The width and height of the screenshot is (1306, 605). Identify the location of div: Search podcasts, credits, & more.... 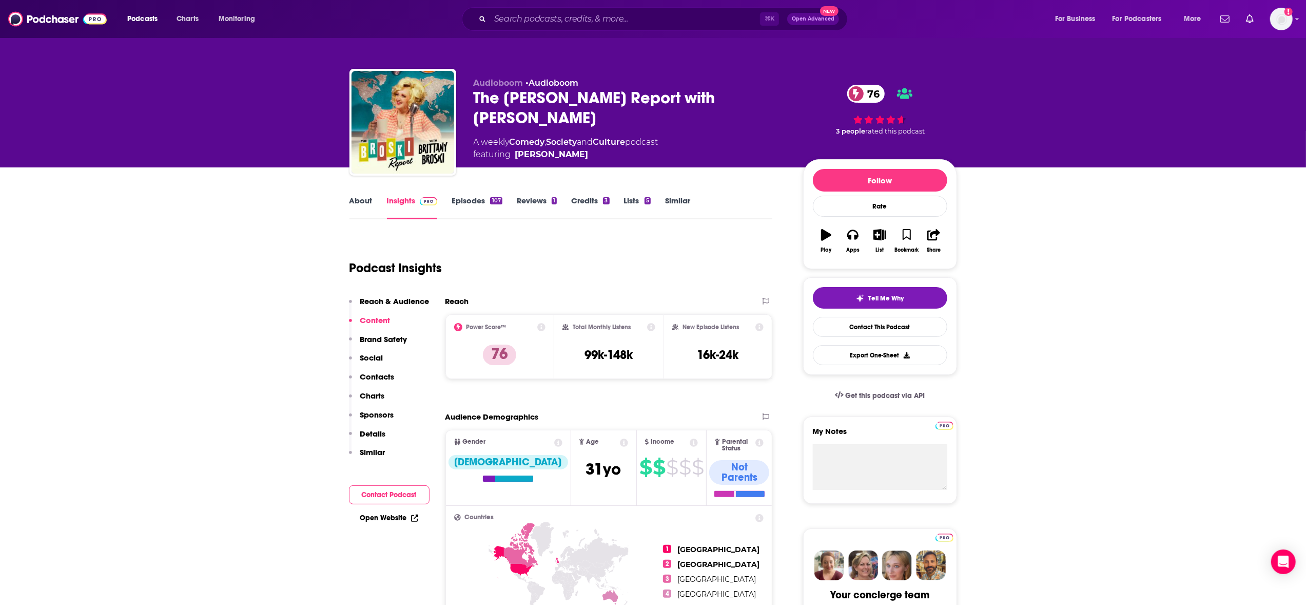
(665, 19).